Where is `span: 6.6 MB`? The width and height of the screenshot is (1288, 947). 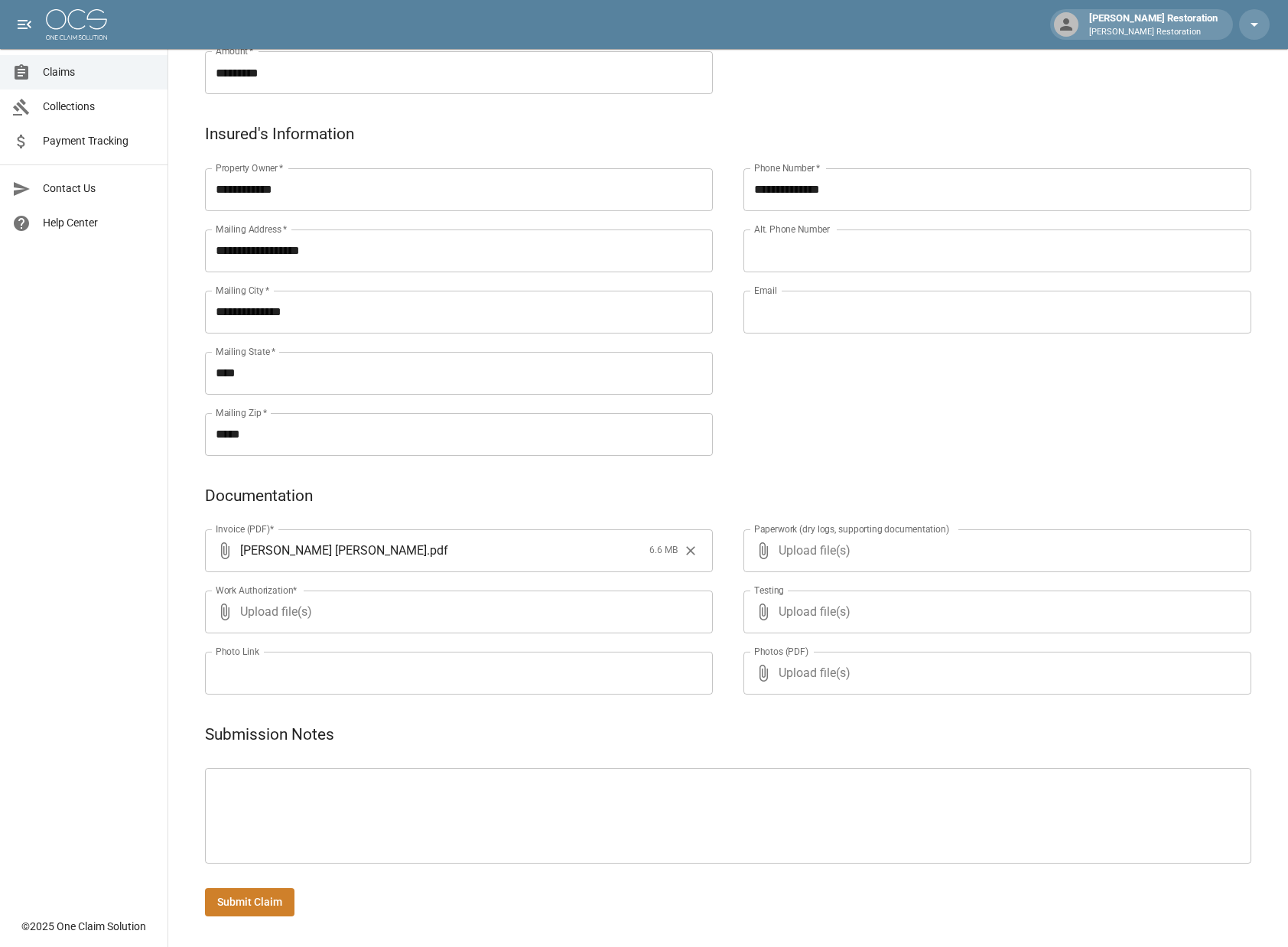 span: 6.6 MB is located at coordinates (663, 551).